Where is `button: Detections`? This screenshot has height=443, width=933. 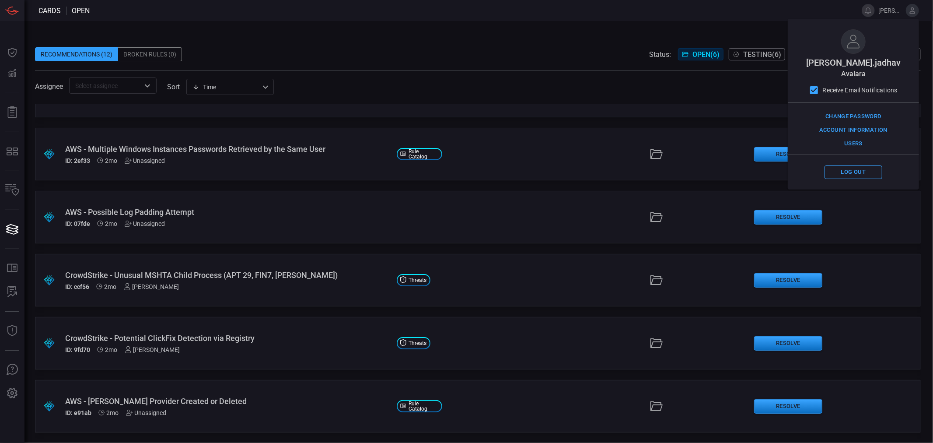 button: Detections is located at coordinates (12, 73).